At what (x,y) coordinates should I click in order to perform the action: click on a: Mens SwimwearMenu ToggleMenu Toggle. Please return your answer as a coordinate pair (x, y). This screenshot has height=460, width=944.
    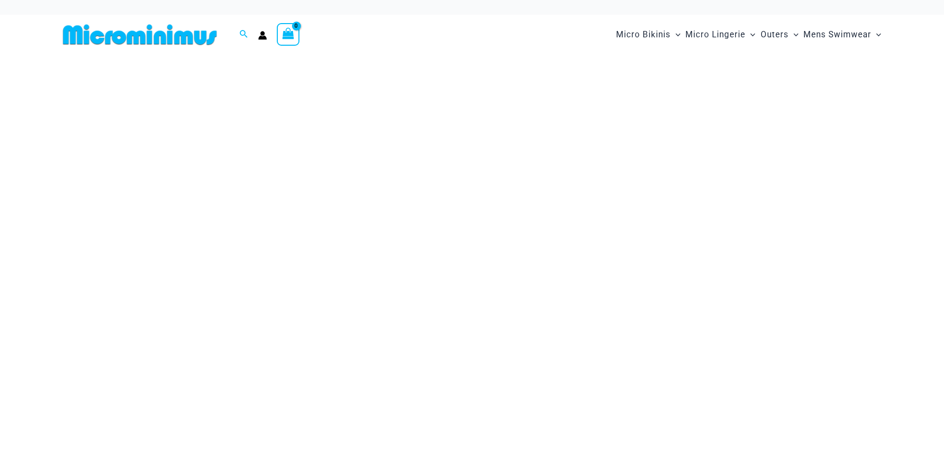
    Looking at the image, I should click on (842, 34).